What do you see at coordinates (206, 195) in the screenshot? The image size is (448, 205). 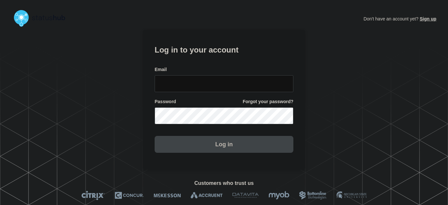 I see `img: Accruent logo` at bounding box center [206, 195].